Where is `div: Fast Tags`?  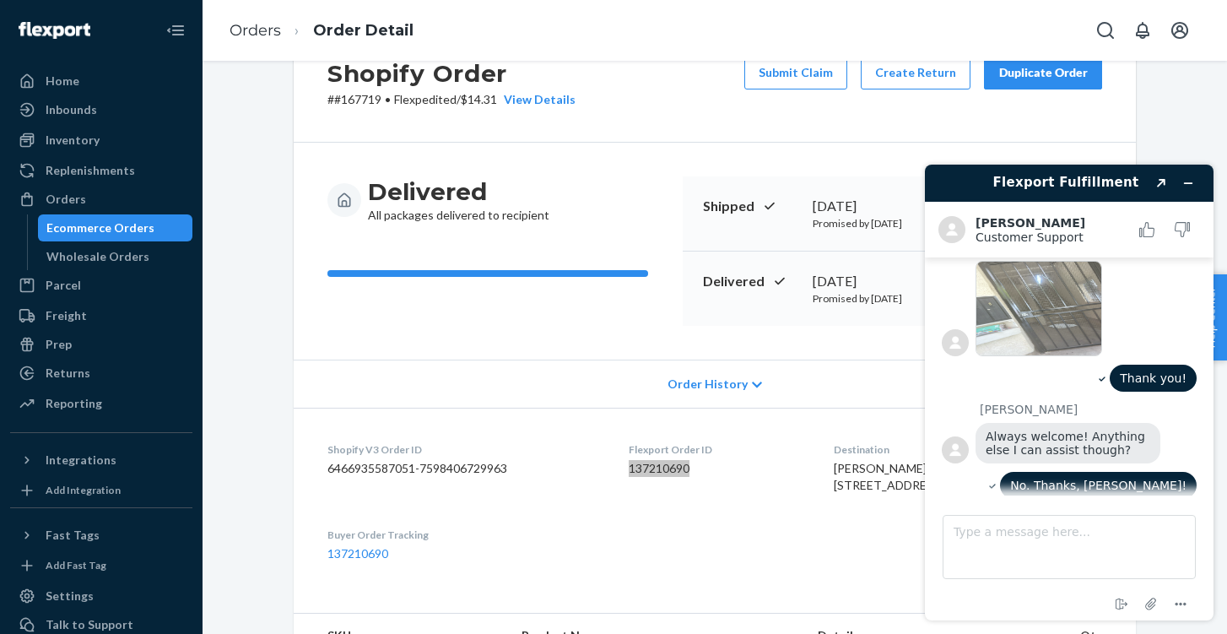 div: Fast Tags is located at coordinates (73, 535).